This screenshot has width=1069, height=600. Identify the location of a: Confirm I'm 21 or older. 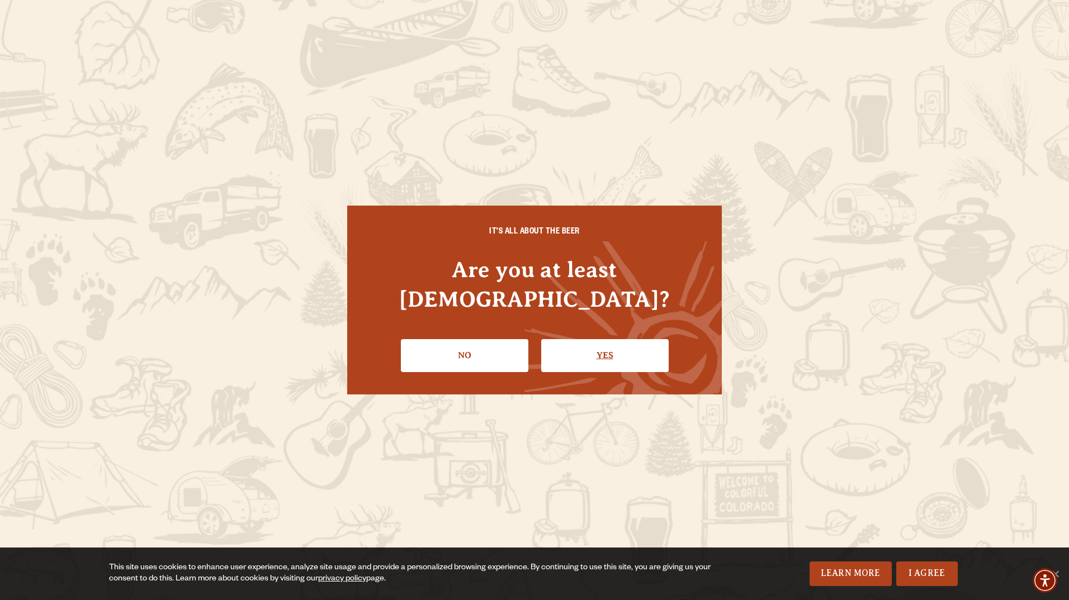
(605, 356).